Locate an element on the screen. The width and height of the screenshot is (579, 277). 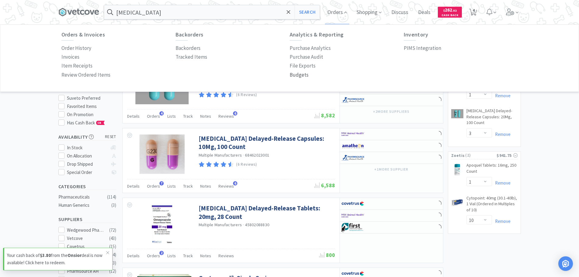
span: 68462023001 is located at coordinates (257, 155).